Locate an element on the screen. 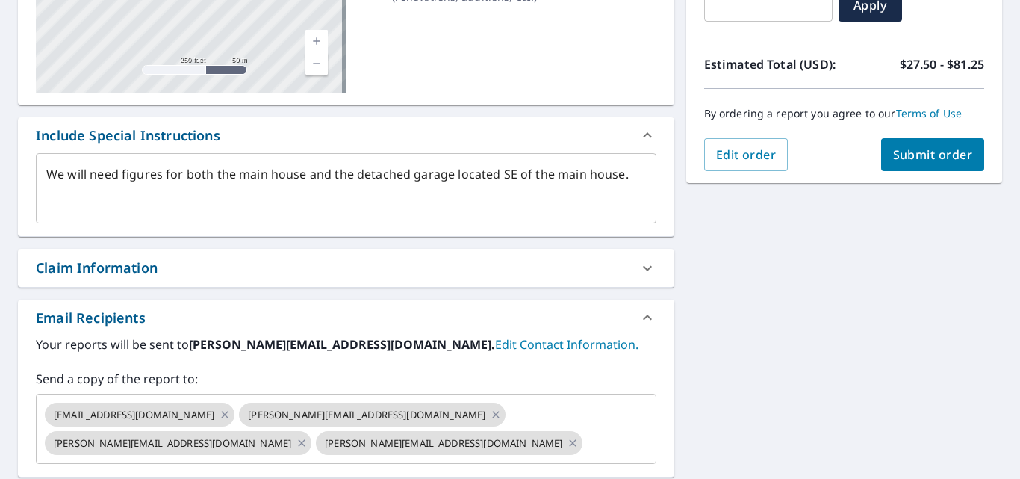 Image resolution: width=1020 pixels, height=479 pixels. textarea: We will need figures for both the main house and the detached garage located SE of the main house. is located at coordinates (346, 188).